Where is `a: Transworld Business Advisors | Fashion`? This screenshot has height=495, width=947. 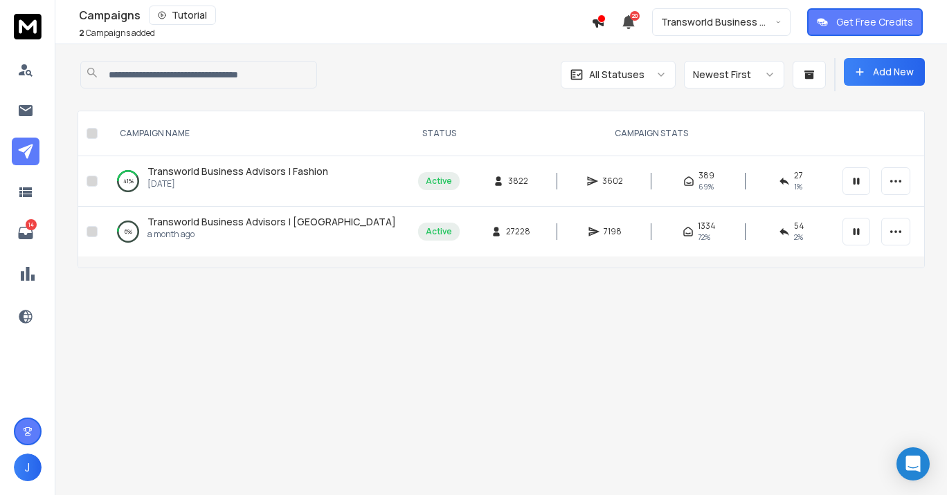 a: Transworld Business Advisors | Fashion is located at coordinates (237, 172).